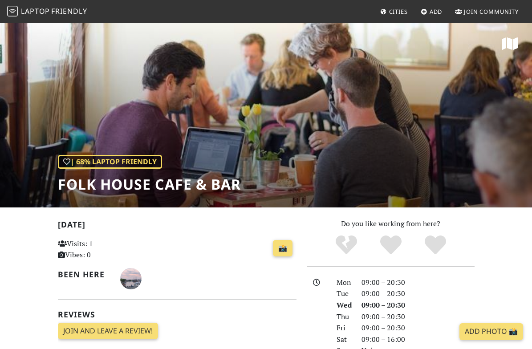 This screenshot has width=532, height=349. I want to click on h2: Reviews, so click(177, 314).